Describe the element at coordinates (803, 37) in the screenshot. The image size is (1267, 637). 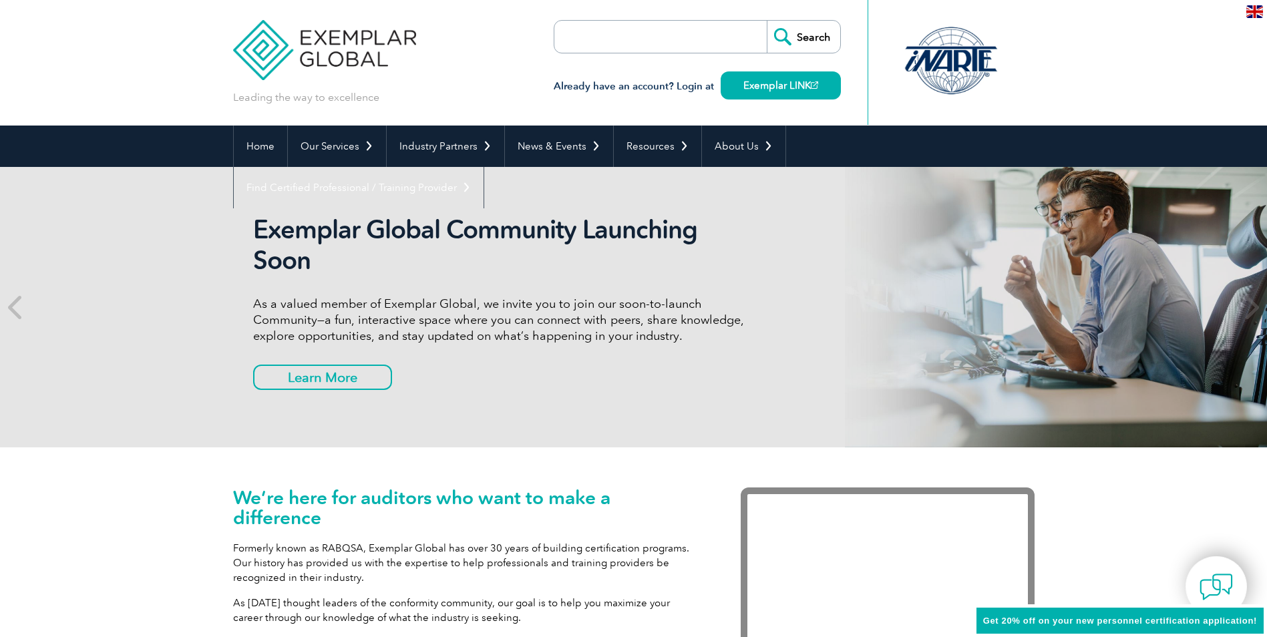
I see `input: Search` at that location.